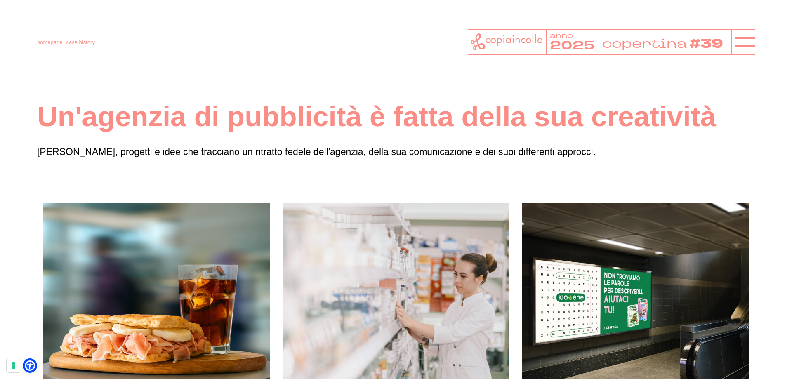 Image resolution: width=792 pixels, height=379 pixels. I want to click on h1: Un'agenzia di pubblicità è fatta della sua creatività, so click(396, 117).